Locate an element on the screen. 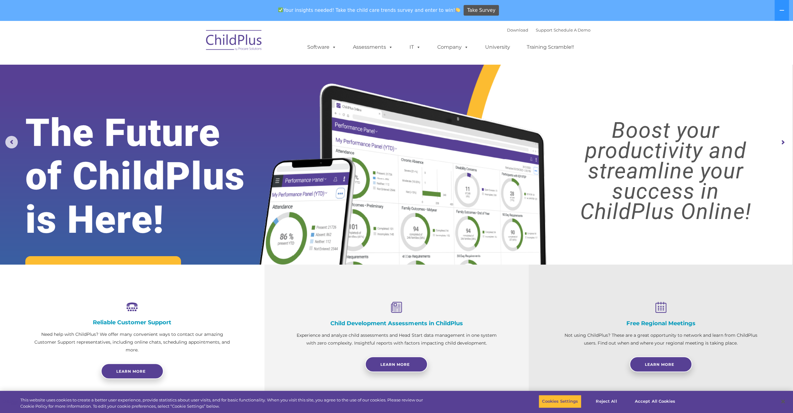  span: Your insights needed! Take the child care trends survey and enter to win! is located at coordinates (369, 10).